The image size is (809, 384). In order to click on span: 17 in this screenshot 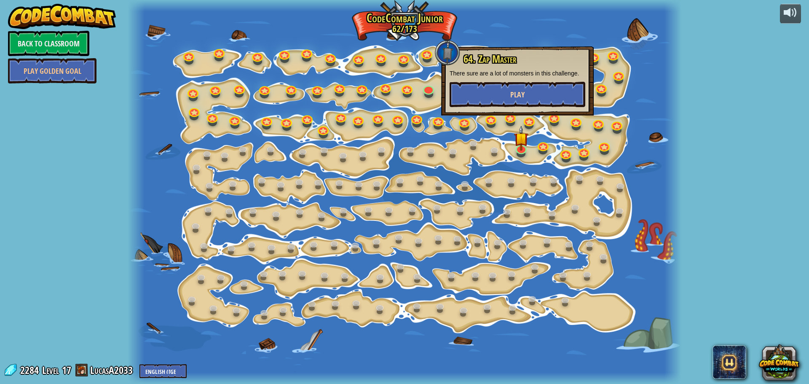, I will do `click(67, 370)`.